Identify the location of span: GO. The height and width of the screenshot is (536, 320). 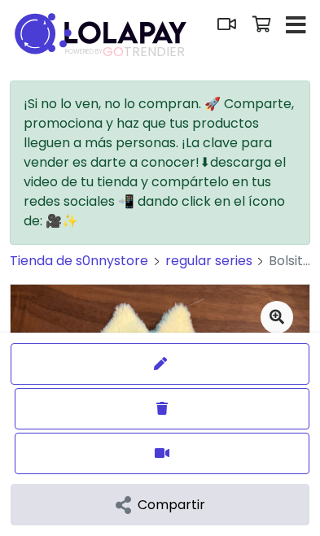
(113, 51).